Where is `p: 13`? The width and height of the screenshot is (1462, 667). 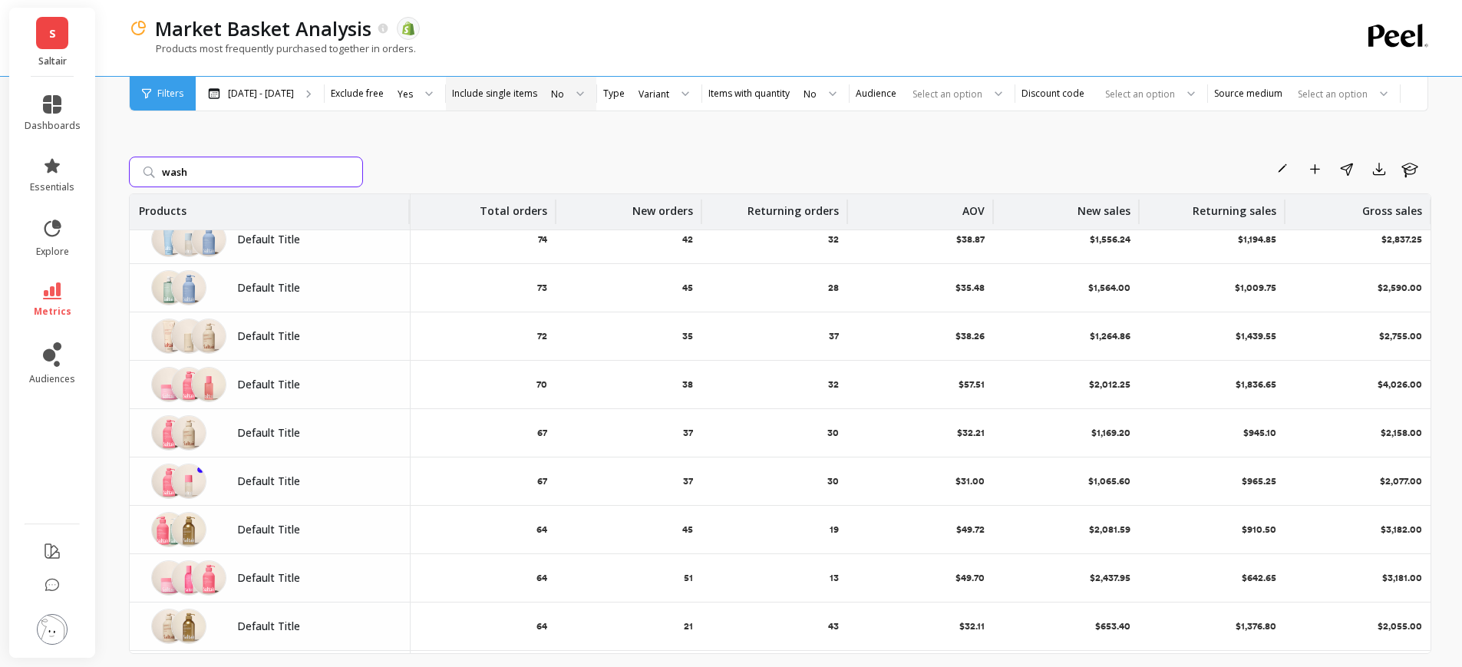
p: 13 is located at coordinates (834, 578).